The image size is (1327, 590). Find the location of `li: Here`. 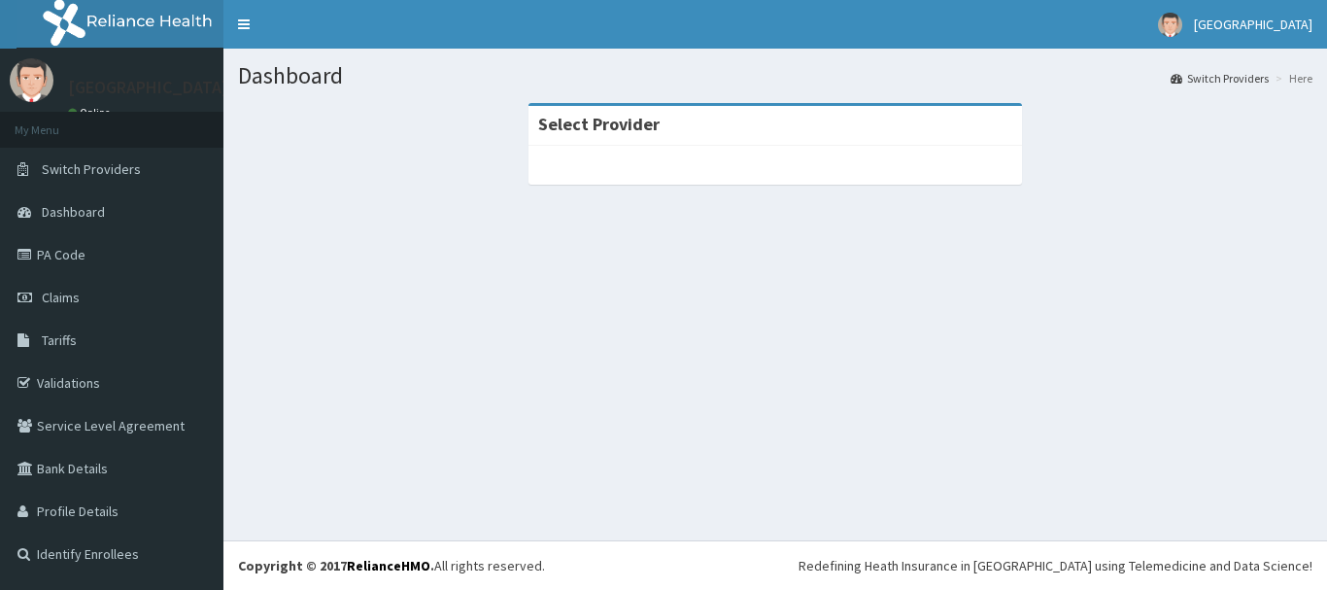

li: Here is located at coordinates (1291, 78).